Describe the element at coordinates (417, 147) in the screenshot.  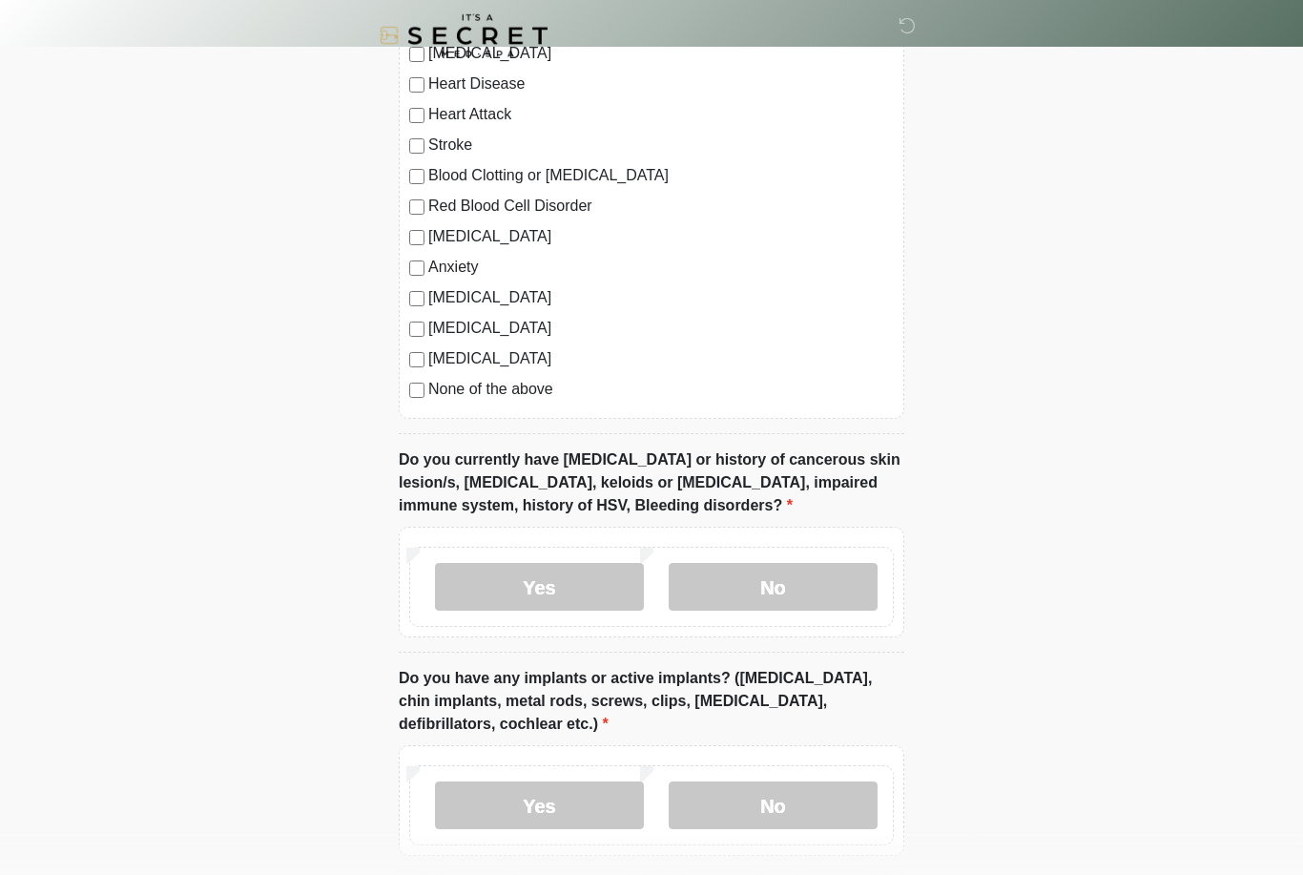
I see `input: Stroke` at that location.